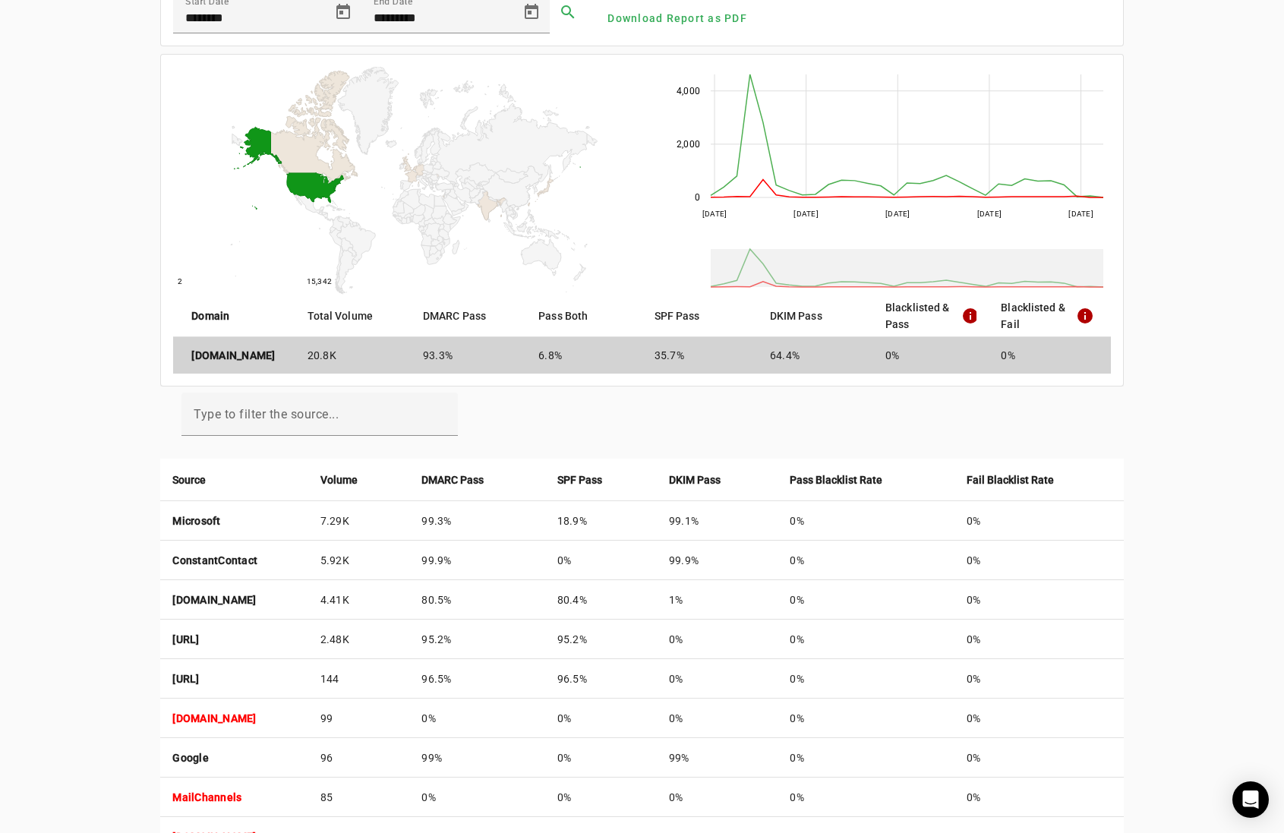  What do you see at coordinates (359, 718) in the screenshot?
I see `td: 99` at bounding box center [359, 718].